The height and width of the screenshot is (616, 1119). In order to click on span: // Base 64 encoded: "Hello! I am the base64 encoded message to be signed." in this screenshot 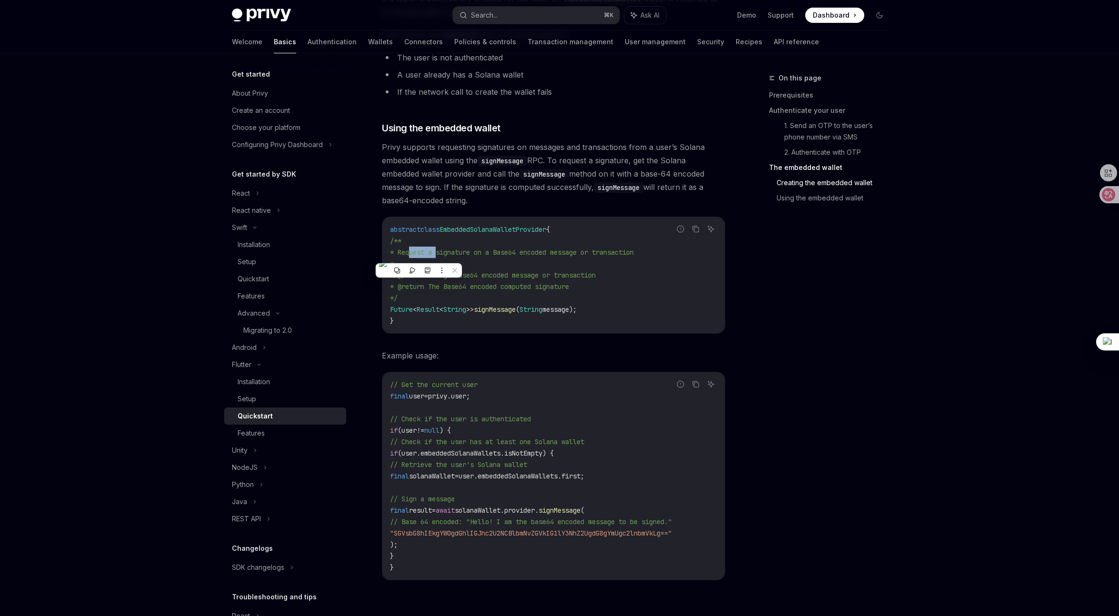, I will do `click(531, 522)`.